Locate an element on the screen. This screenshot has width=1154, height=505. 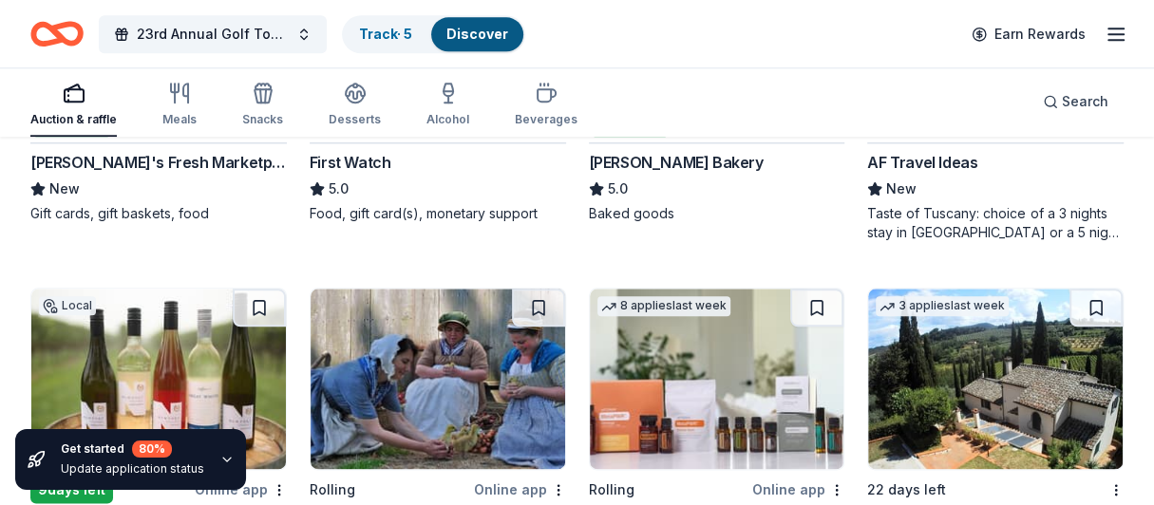
div: Auction & raffle is located at coordinates (73, 120).